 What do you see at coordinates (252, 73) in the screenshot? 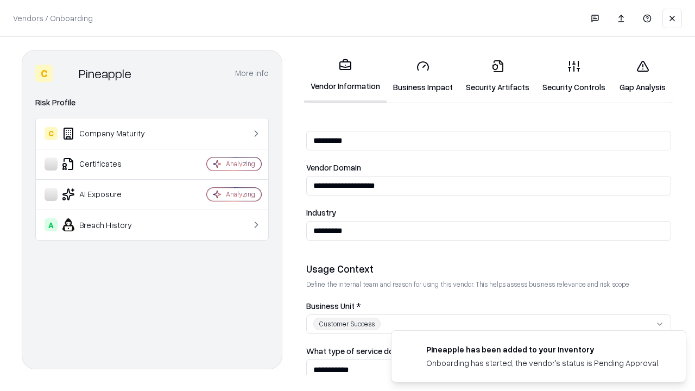
I see `button: More info` at bounding box center [252, 73].